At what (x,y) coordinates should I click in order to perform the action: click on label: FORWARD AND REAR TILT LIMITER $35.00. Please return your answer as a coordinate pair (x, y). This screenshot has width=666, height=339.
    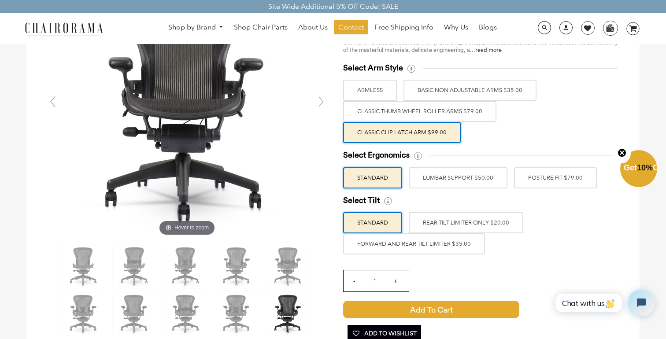
    Looking at the image, I should click on (414, 244).